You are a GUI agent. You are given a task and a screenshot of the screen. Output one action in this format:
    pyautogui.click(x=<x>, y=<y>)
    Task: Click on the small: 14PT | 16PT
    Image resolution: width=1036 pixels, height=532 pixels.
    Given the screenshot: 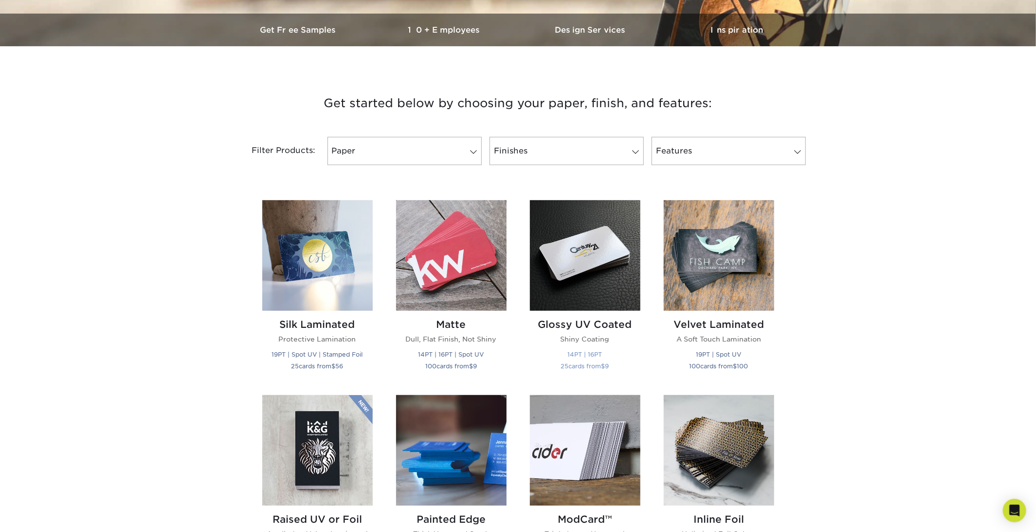 What is the action you would take?
    pyautogui.click(x=585, y=354)
    